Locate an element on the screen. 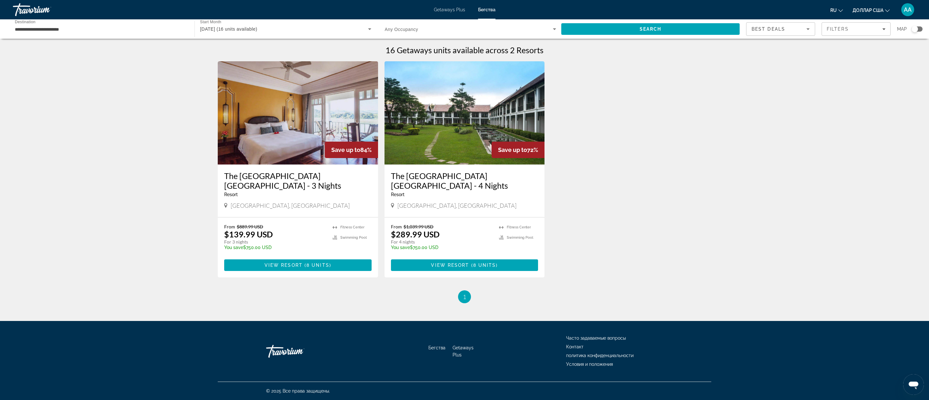 The height and width of the screenshot is (400, 929). mat-select: Sort by is located at coordinates (780, 29).